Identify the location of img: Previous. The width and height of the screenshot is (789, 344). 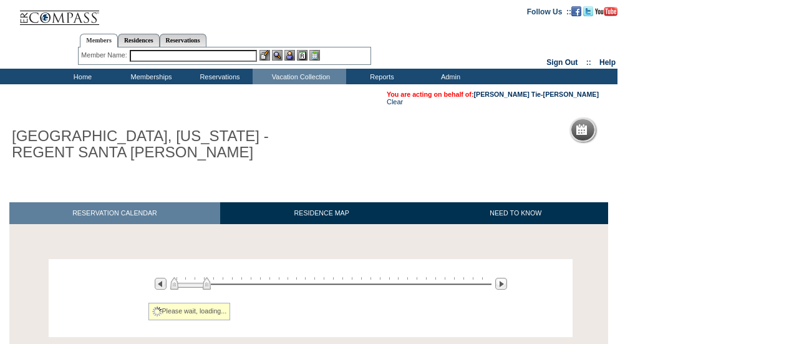
(160, 283).